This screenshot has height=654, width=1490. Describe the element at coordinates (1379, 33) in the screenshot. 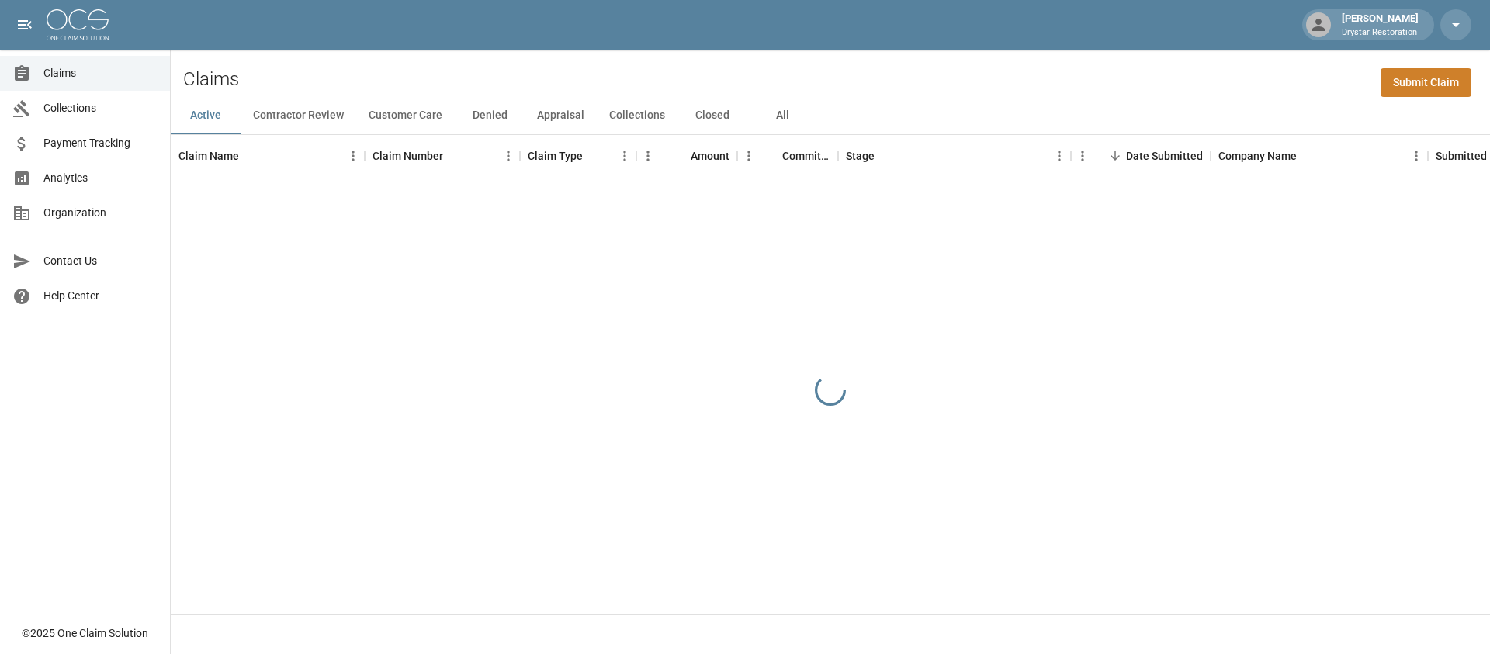

I see `p: Drystar Restoration` at that location.